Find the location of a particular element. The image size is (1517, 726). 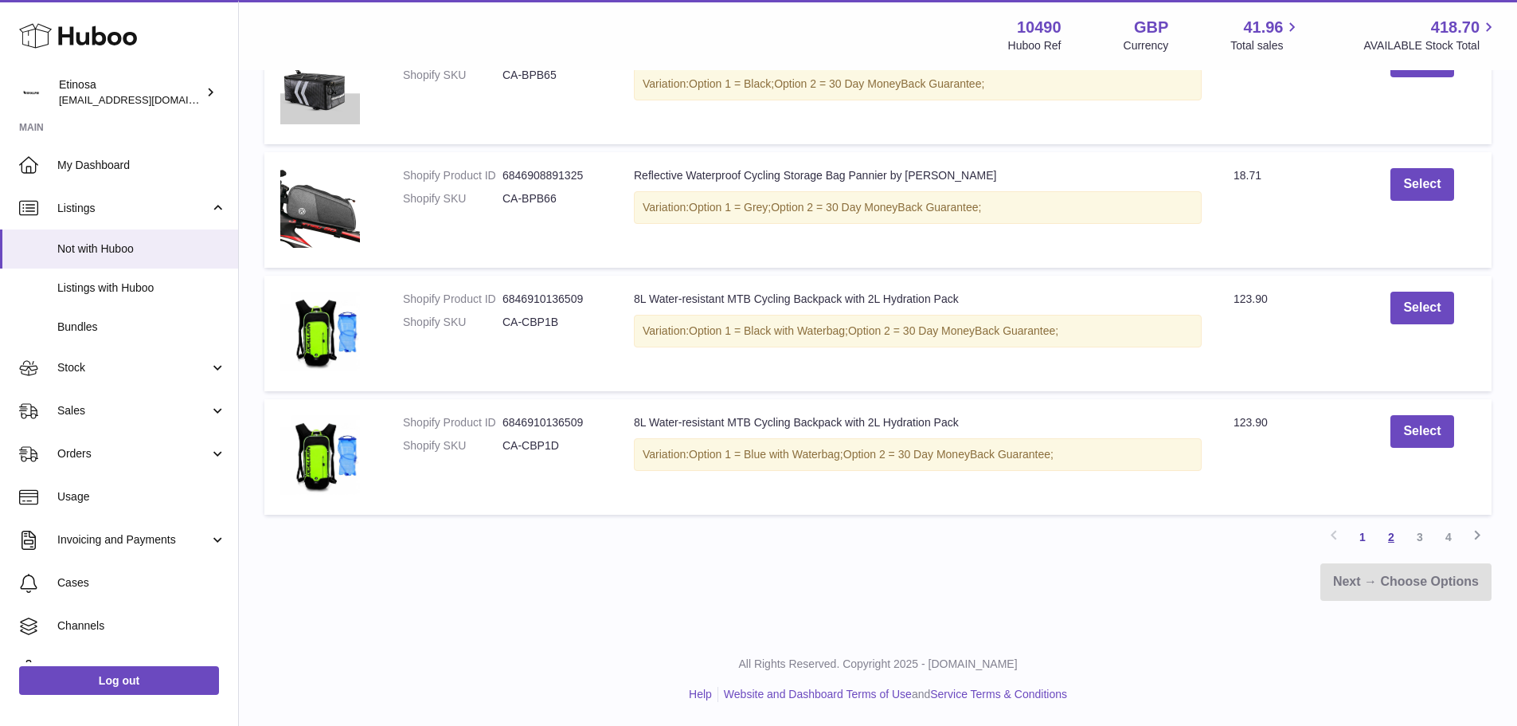

a: 2 is located at coordinates (1391, 537).